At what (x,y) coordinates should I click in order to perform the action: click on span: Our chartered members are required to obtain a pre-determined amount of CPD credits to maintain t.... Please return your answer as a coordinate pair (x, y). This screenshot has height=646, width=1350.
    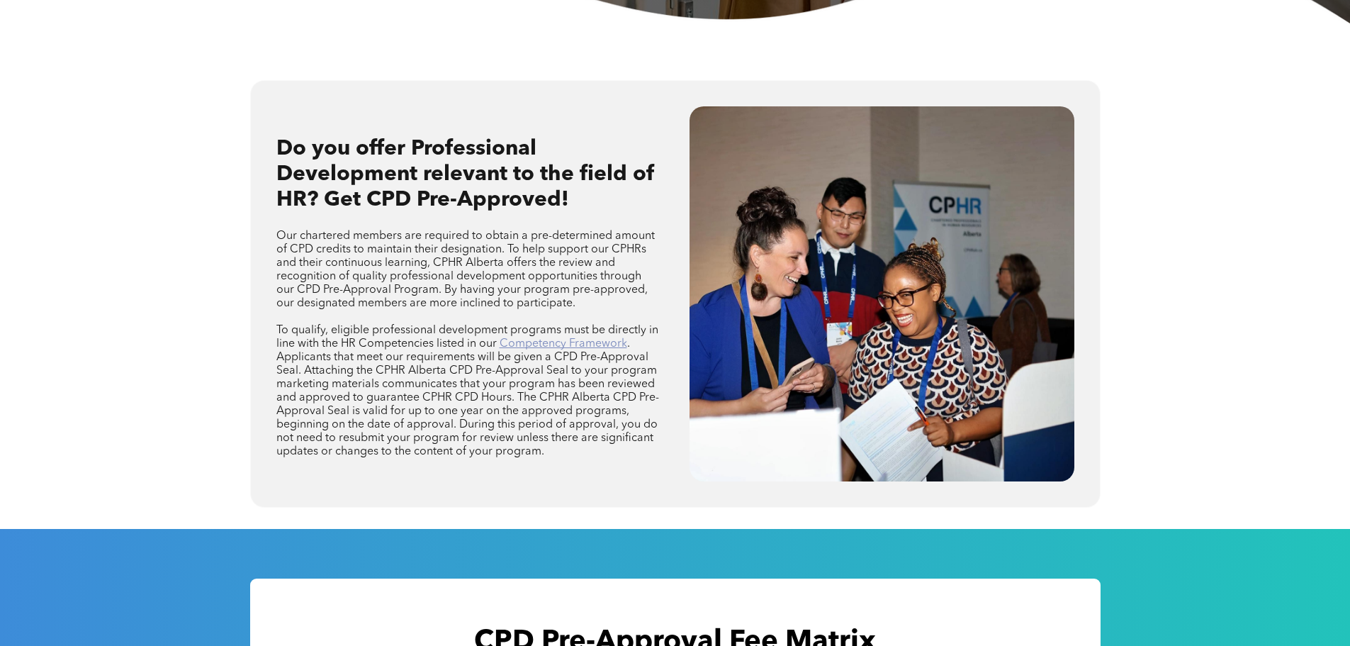
    Looking at the image, I should click on (466, 269).